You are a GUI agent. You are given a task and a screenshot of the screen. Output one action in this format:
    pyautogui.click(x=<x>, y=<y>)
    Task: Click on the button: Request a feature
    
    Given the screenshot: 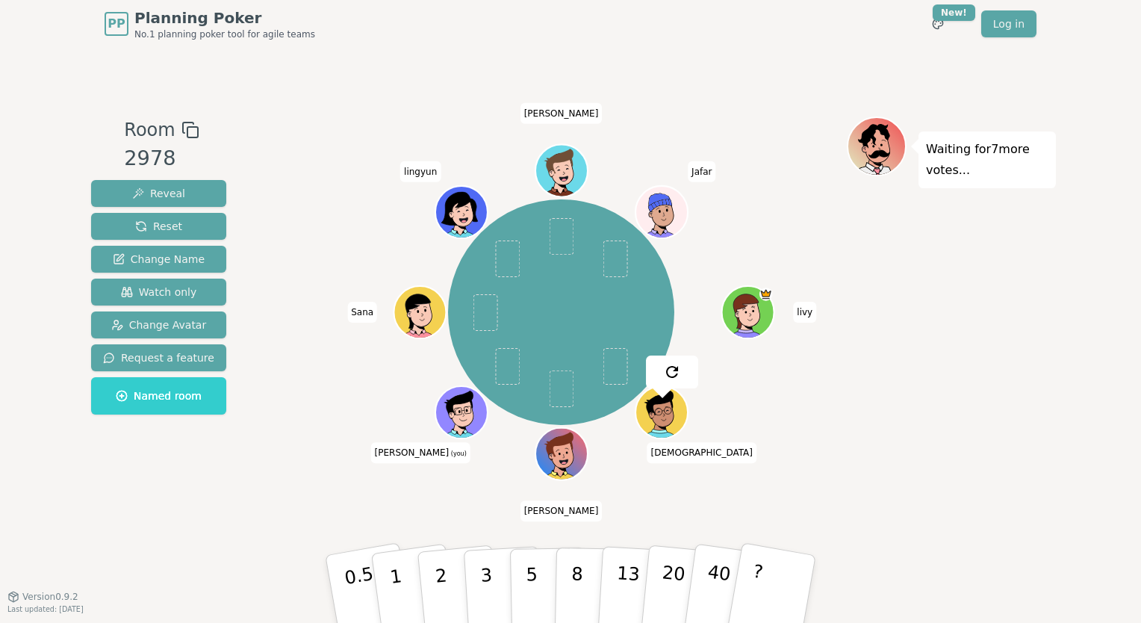 What is the action you would take?
    pyautogui.click(x=158, y=358)
    